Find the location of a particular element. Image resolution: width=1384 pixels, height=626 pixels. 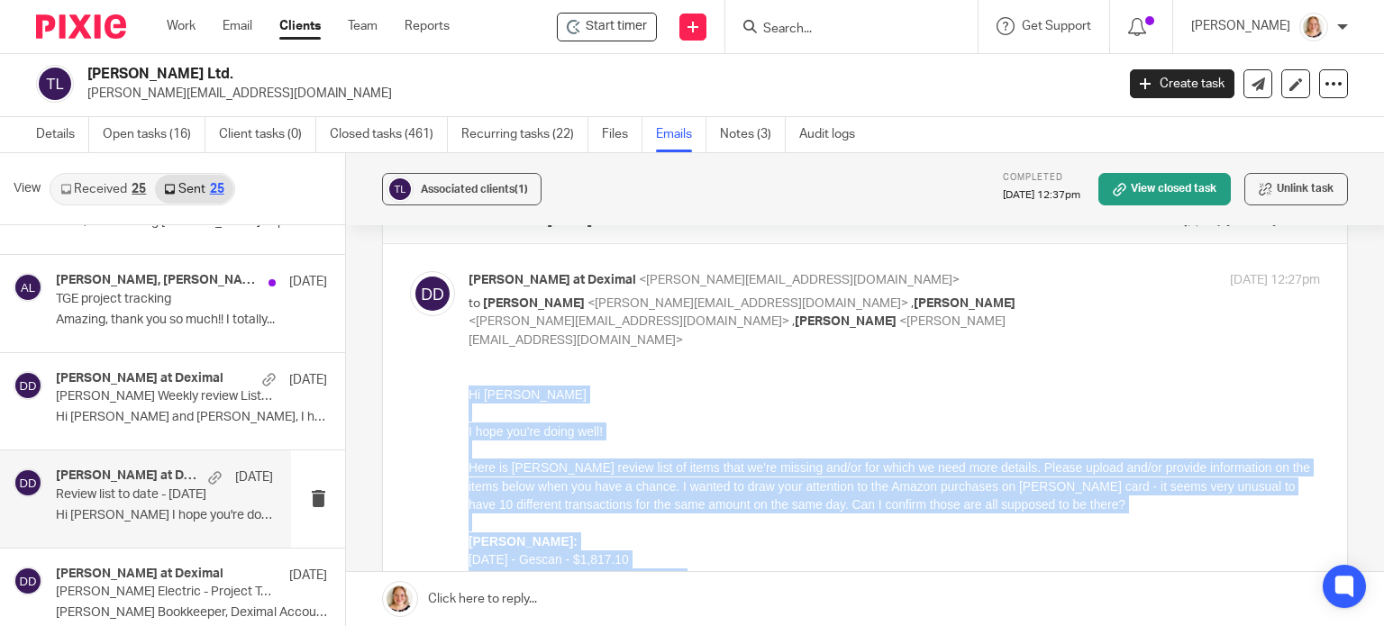

div: TG Schulz Ltd. is located at coordinates (606, 27).